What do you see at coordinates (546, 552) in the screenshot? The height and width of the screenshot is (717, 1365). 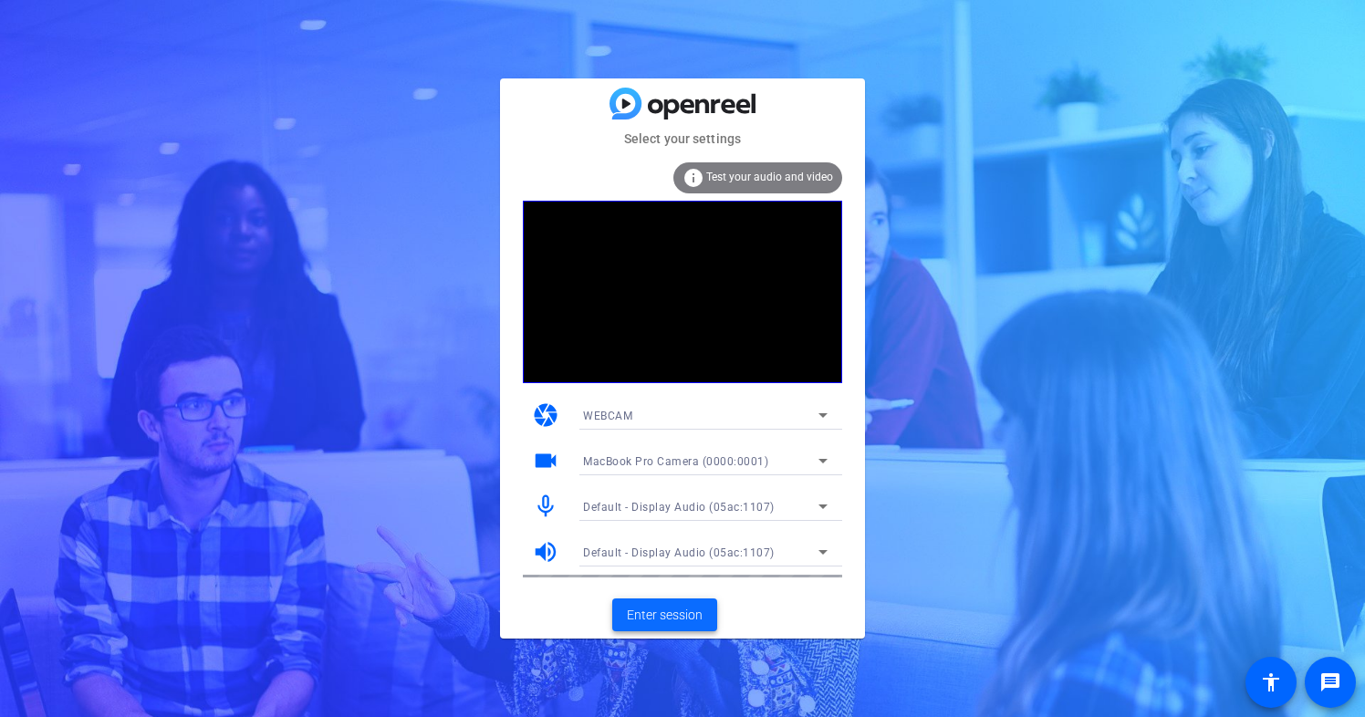 I see `mat-icon: volume_up` at bounding box center [546, 552].